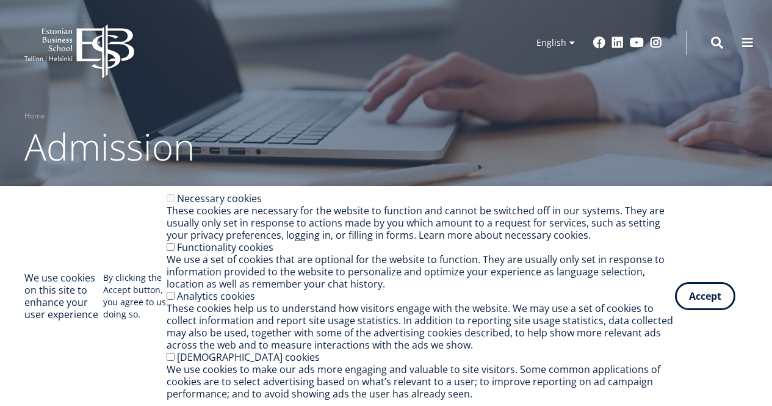 The width and height of the screenshot is (772, 406). Describe the element at coordinates (63, 296) in the screenshot. I see `h2: We use cookies on this site to enhance your user experience` at that location.